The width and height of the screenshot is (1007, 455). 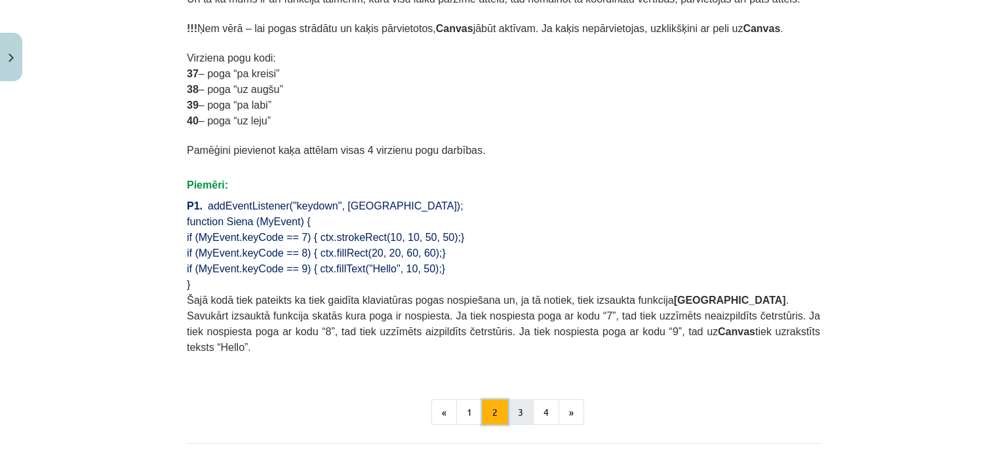 What do you see at coordinates (469, 413) in the screenshot?
I see `button: 1` at bounding box center [469, 413].